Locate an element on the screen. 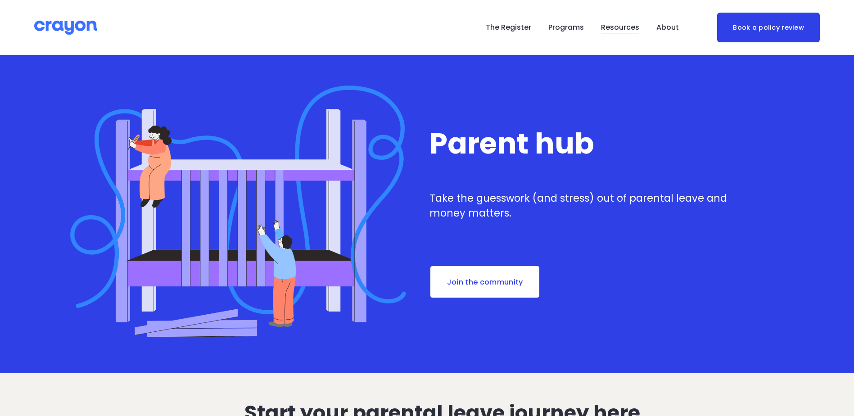  span: Programs is located at coordinates (566, 27).